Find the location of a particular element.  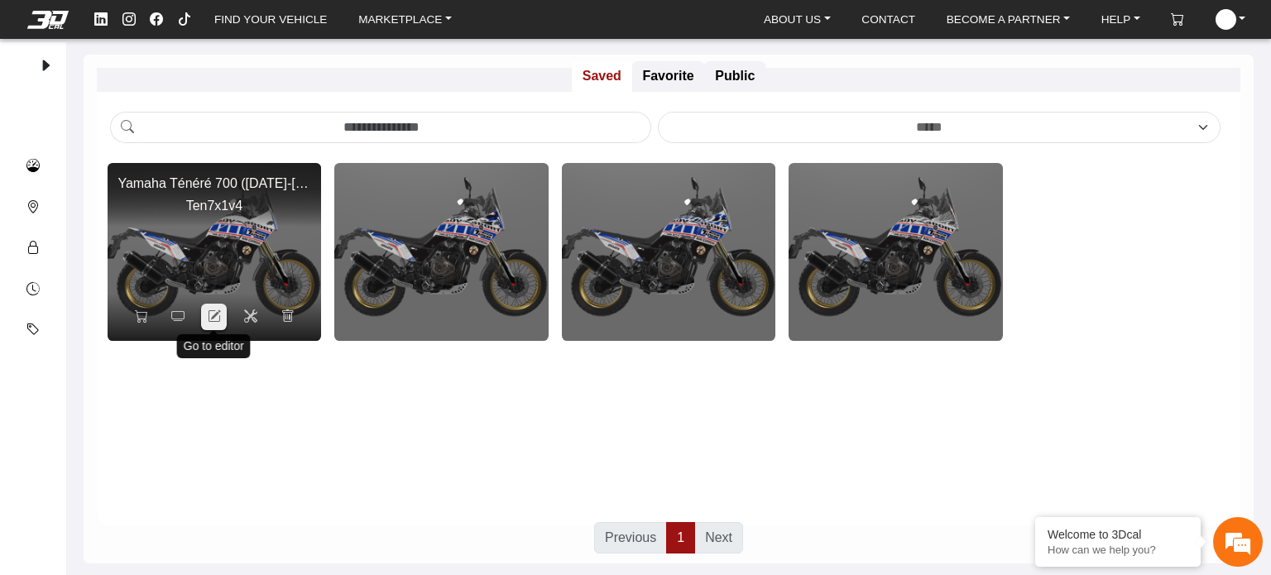

textarea: Type your message and hit 'Enter' is located at coordinates (161, 400).